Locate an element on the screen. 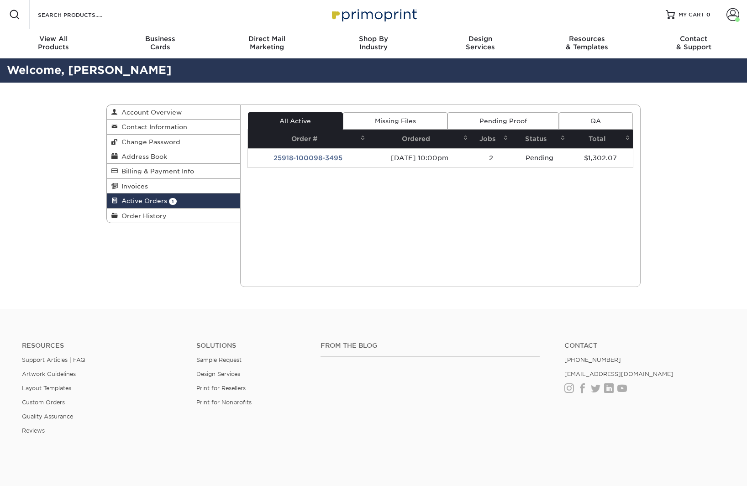 The height and width of the screenshot is (486, 747). a: Change Password is located at coordinates (174, 142).